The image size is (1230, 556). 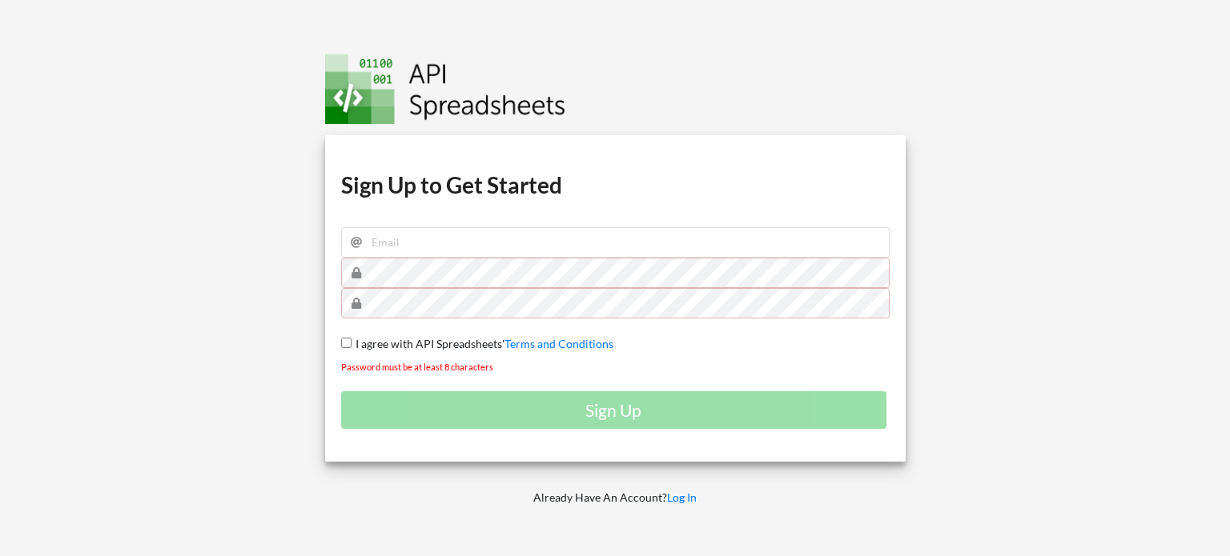 What do you see at coordinates (615, 498) in the screenshot?
I see `p: Already Have An Account?` at bounding box center [615, 498].